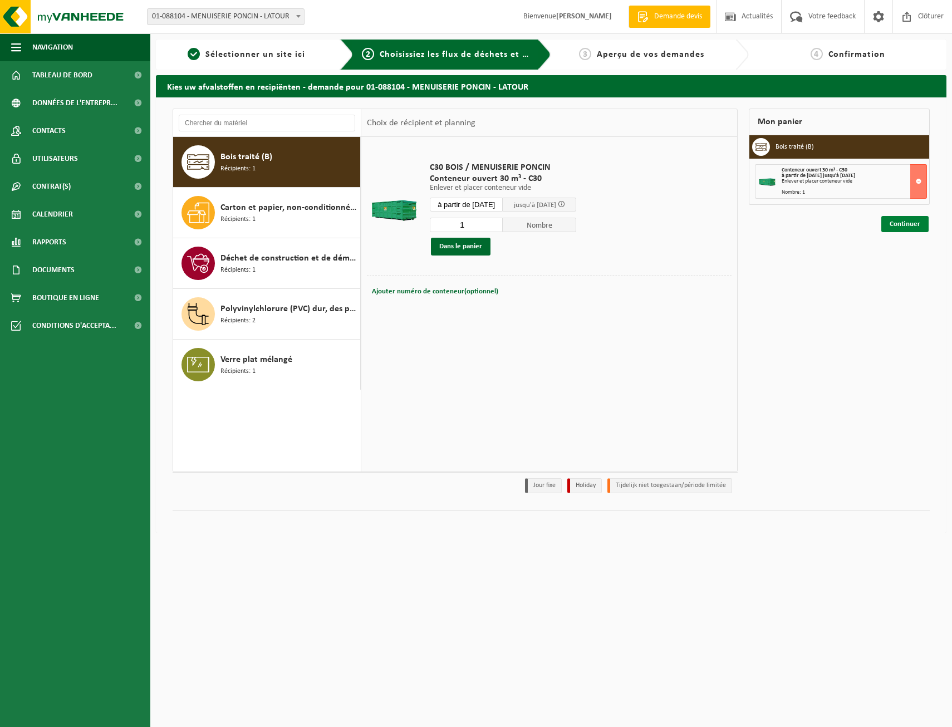  I want to click on span: Choisissiez les flux de déchets et récipients, so click(472, 55).